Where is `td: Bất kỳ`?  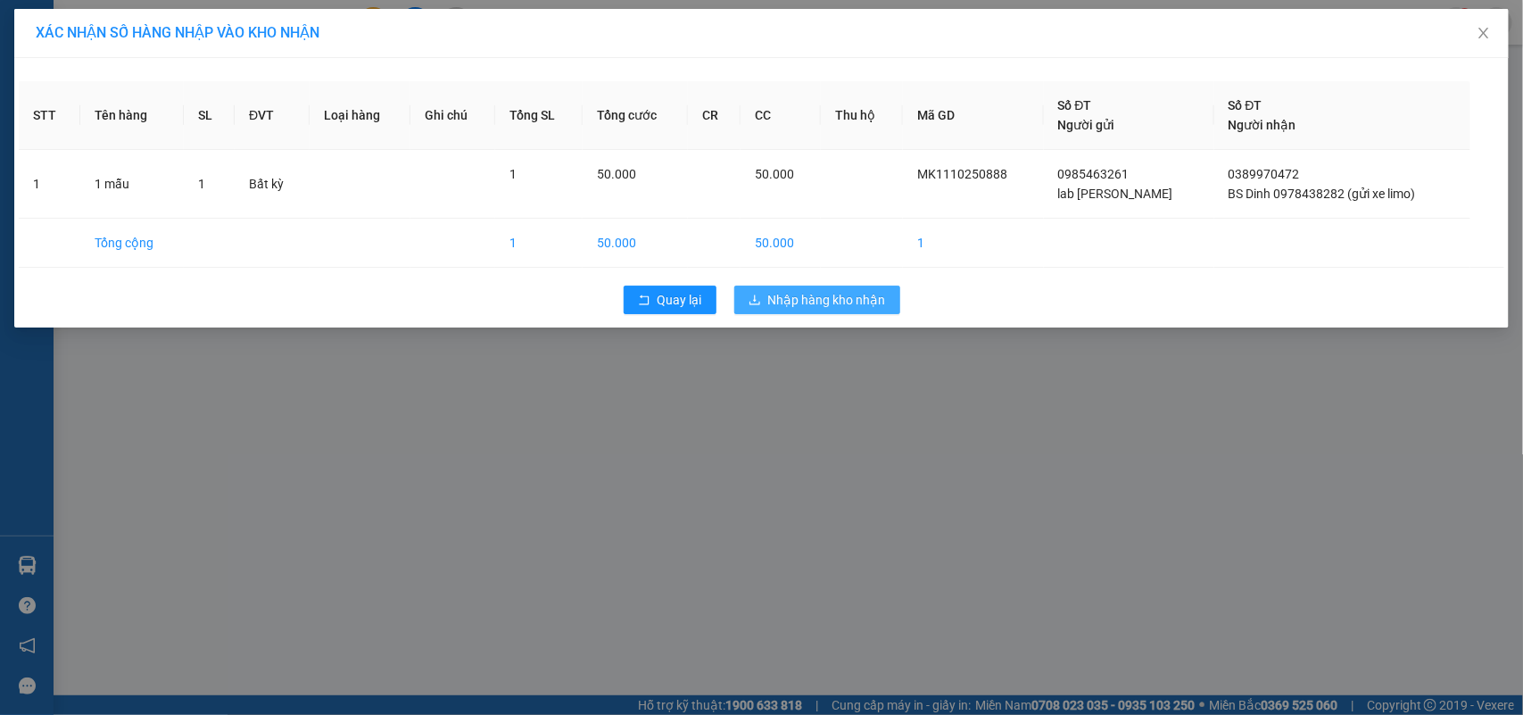
td: Bất kỳ is located at coordinates (272, 184).